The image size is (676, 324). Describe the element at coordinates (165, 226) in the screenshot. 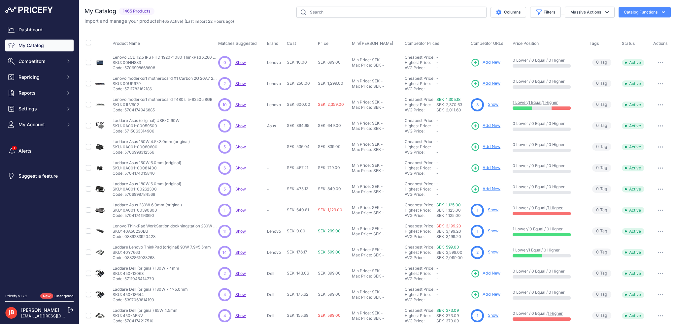

I see `p: Lenovo ThinkPad WorkStation dockningstation 230W P50/P51/P70/P71 (ej AC)` at that location.